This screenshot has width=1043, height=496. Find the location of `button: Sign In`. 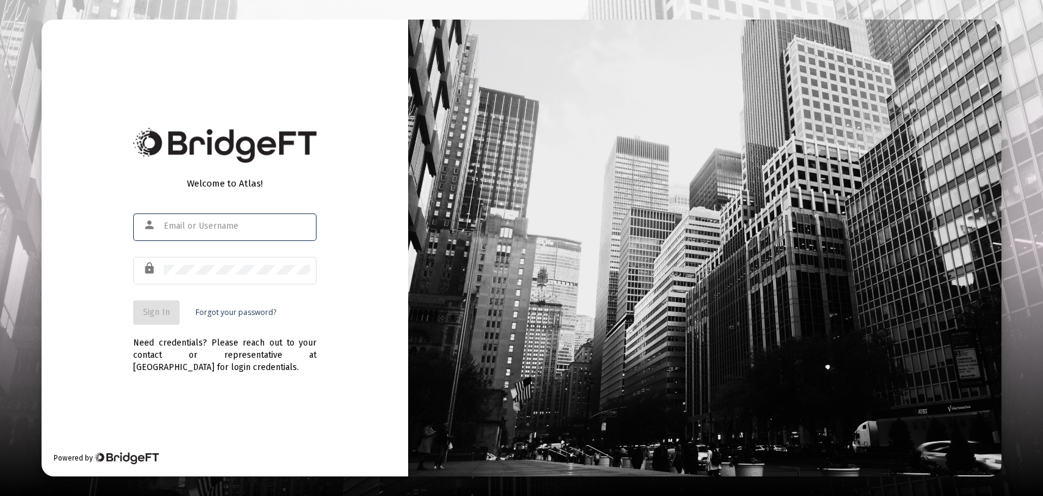

button: Sign In is located at coordinates (156, 312).